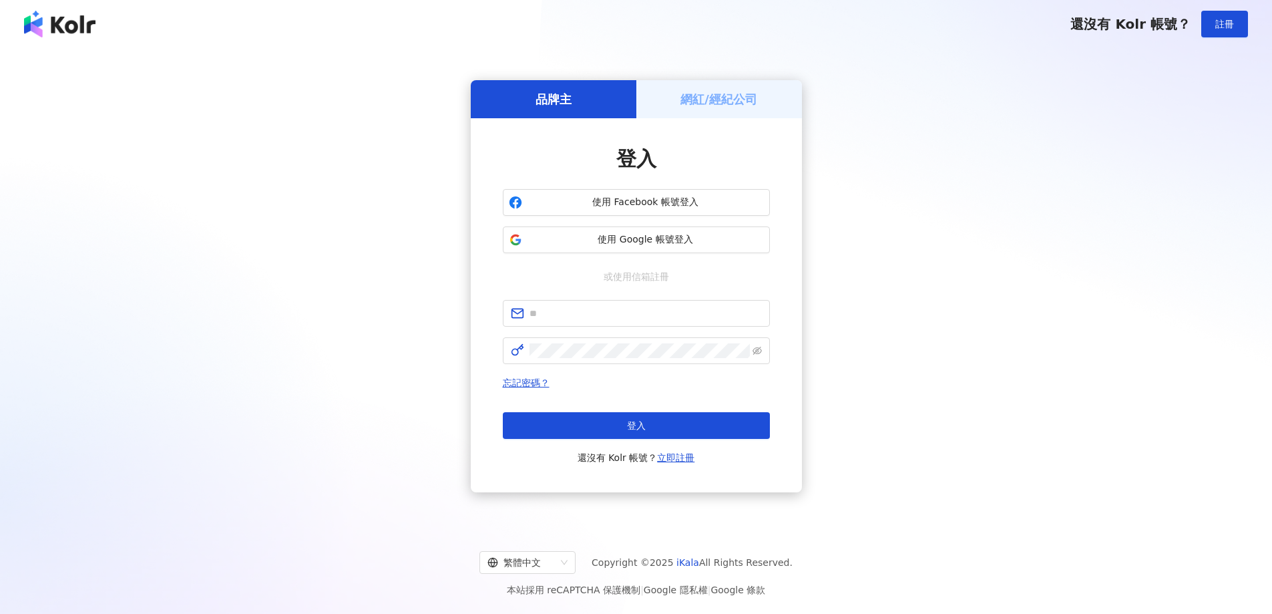 The image size is (1272, 614). What do you see at coordinates (636, 202) in the screenshot?
I see `button: 使用 Facebook 帳號登入` at bounding box center [636, 202].